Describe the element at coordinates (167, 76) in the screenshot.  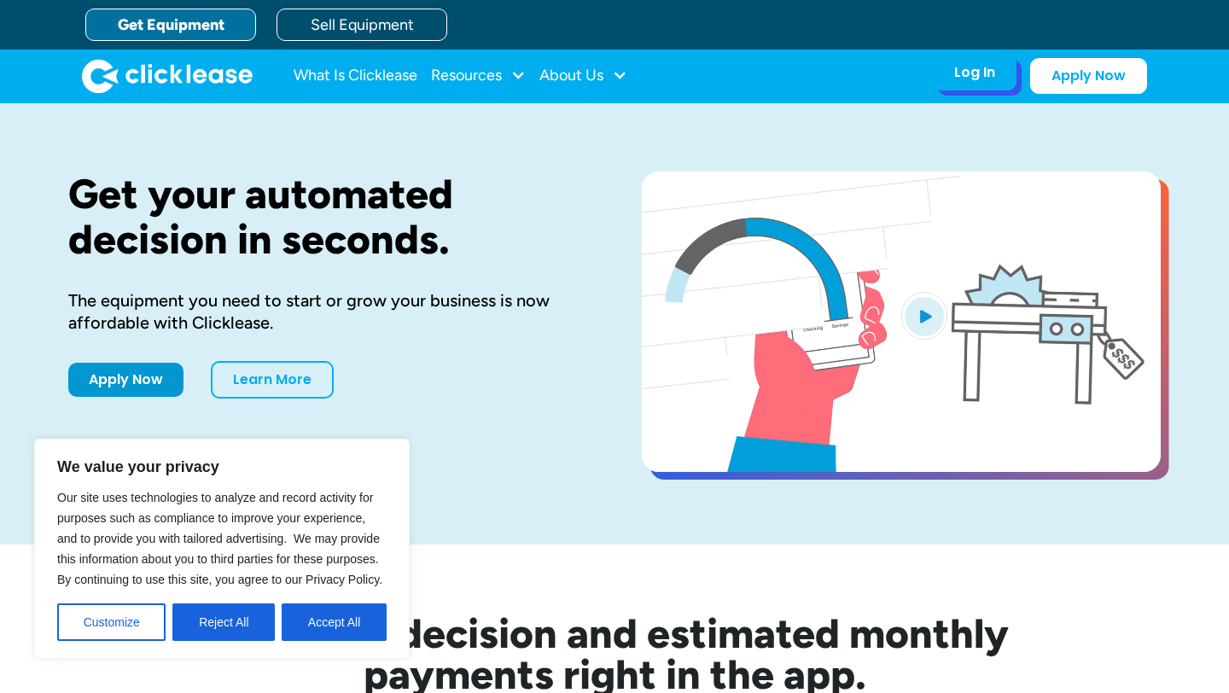
I see `a: home` at that location.